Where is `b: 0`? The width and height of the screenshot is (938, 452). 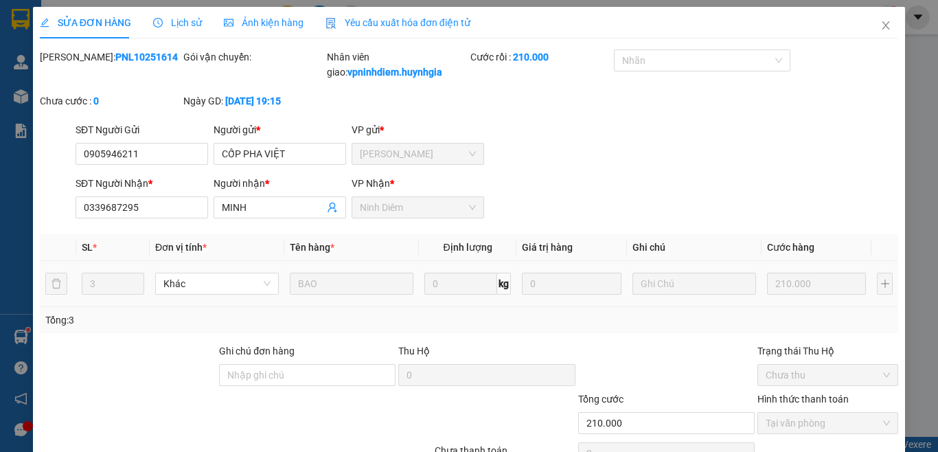 b: 0 is located at coordinates (96, 101).